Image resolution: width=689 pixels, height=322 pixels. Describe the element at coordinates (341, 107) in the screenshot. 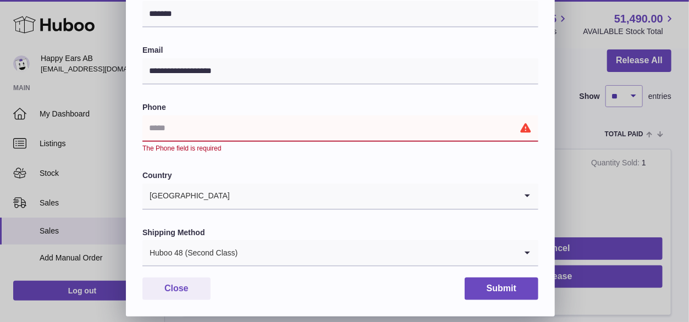

I see `label: Phone` at that location.